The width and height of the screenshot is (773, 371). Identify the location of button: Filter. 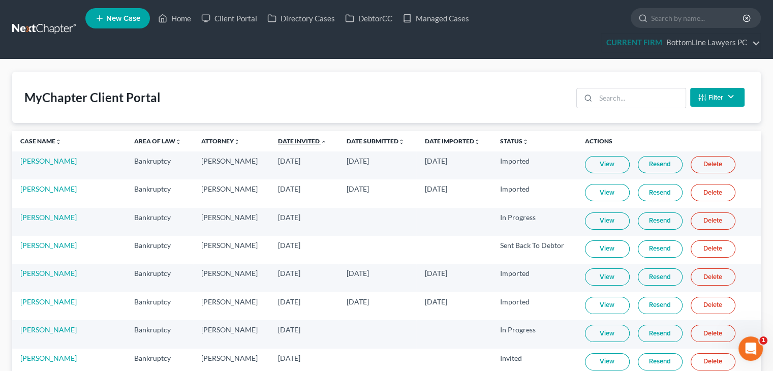
(717, 97).